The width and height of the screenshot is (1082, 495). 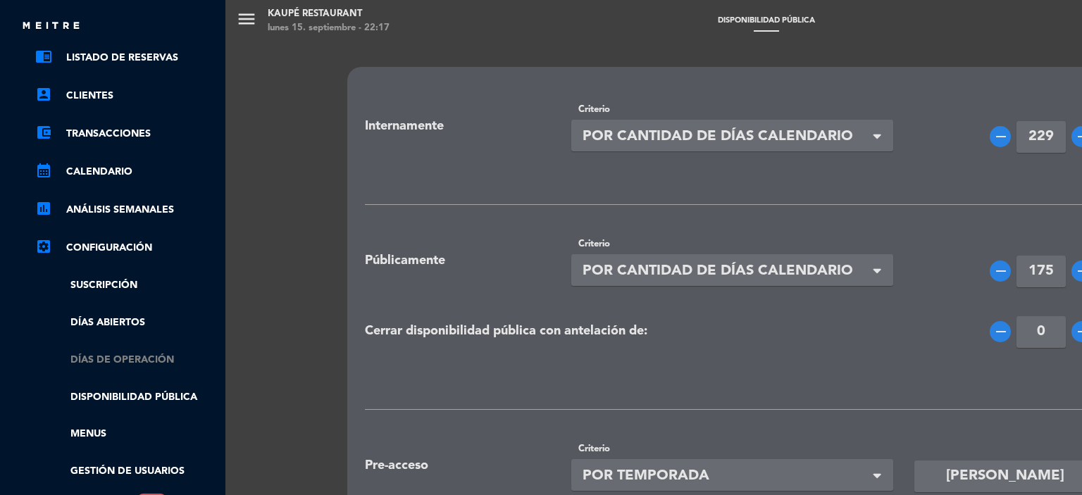 What do you see at coordinates (127, 434) in the screenshot?
I see `a: Menus` at bounding box center [127, 434].